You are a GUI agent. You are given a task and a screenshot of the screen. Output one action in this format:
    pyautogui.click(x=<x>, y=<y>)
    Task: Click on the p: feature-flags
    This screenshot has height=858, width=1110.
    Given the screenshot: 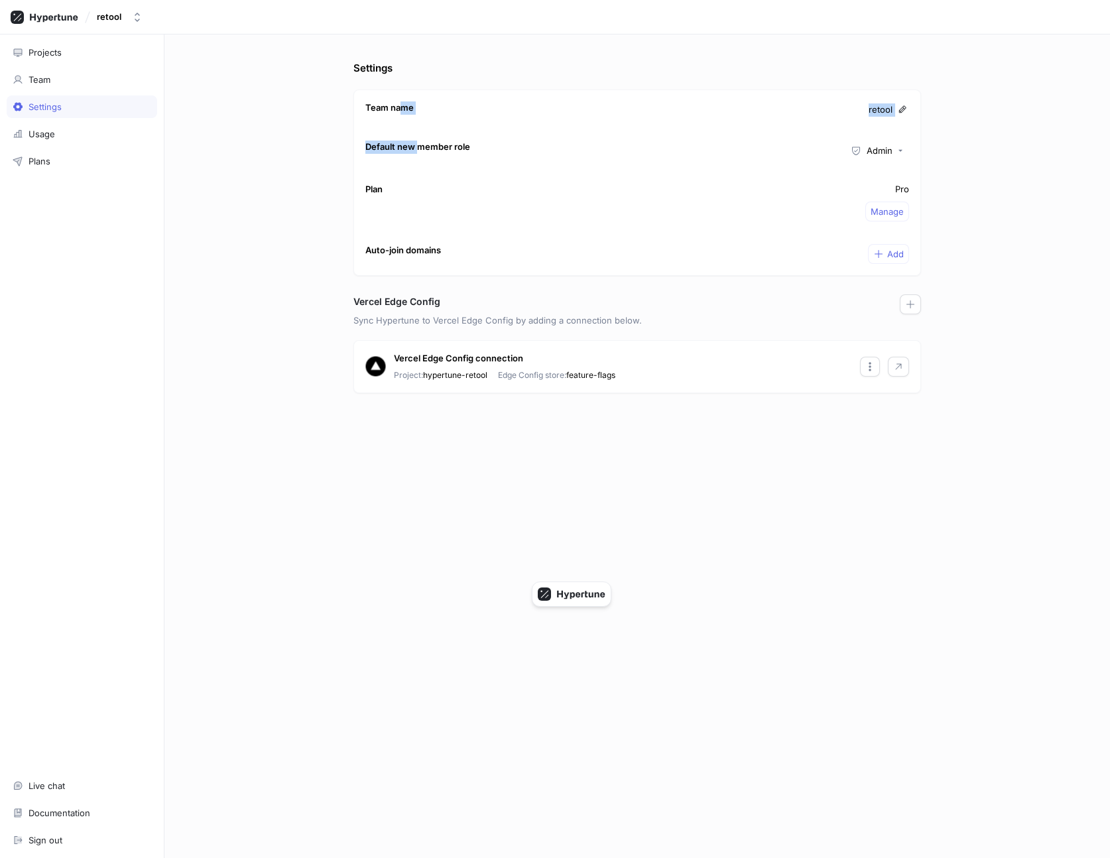 What is the action you would take?
    pyautogui.click(x=556, y=375)
    